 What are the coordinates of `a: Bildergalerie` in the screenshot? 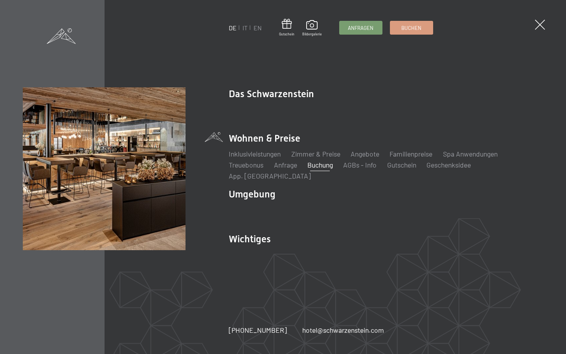 It's located at (312, 28).